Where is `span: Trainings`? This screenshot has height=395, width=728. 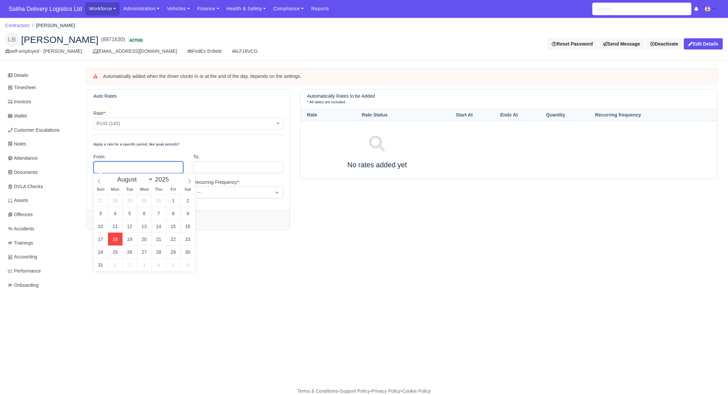
span: Trainings is located at coordinates (20, 243).